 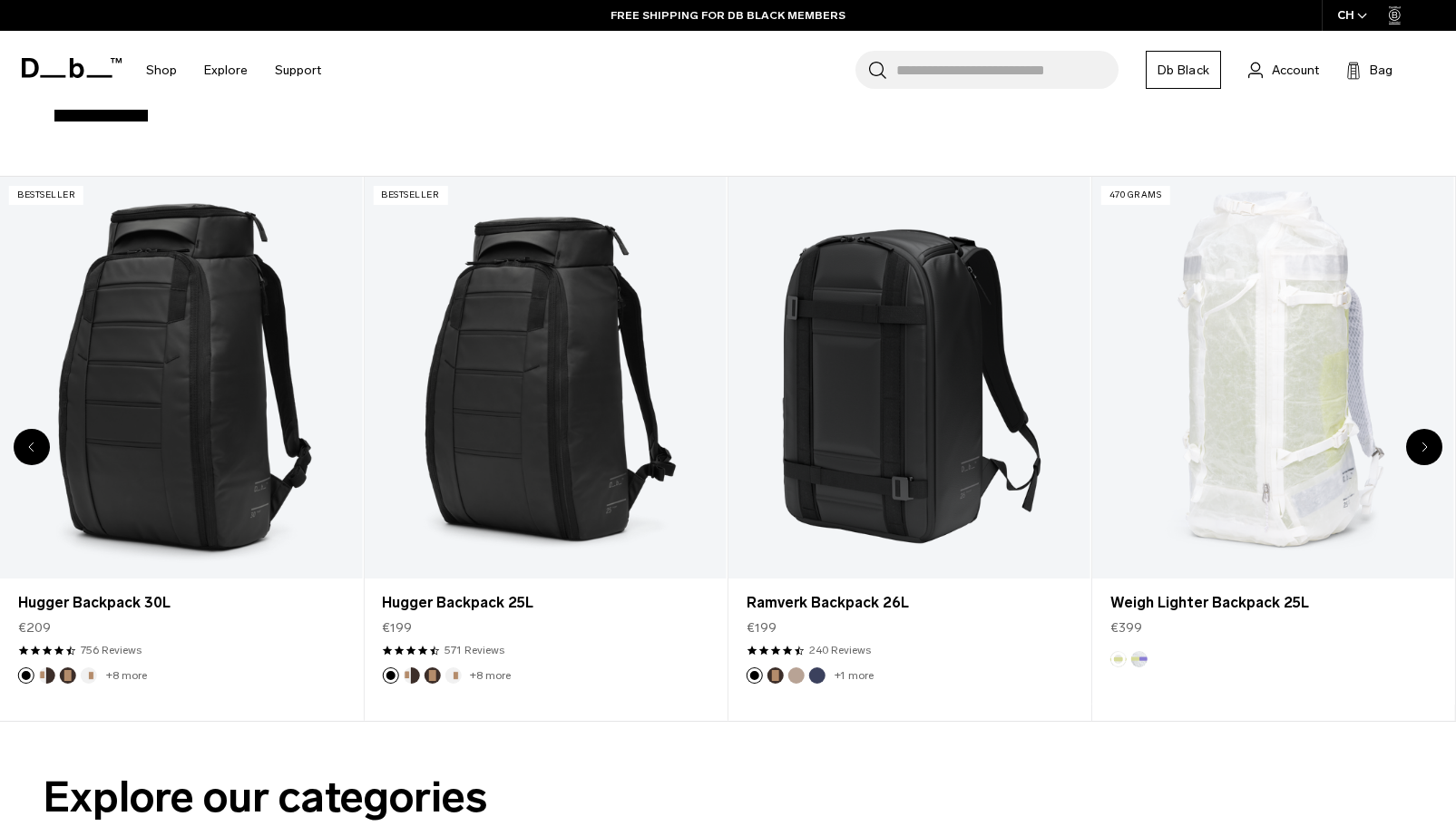 I want to click on span: €399, so click(x=1126, y=628).